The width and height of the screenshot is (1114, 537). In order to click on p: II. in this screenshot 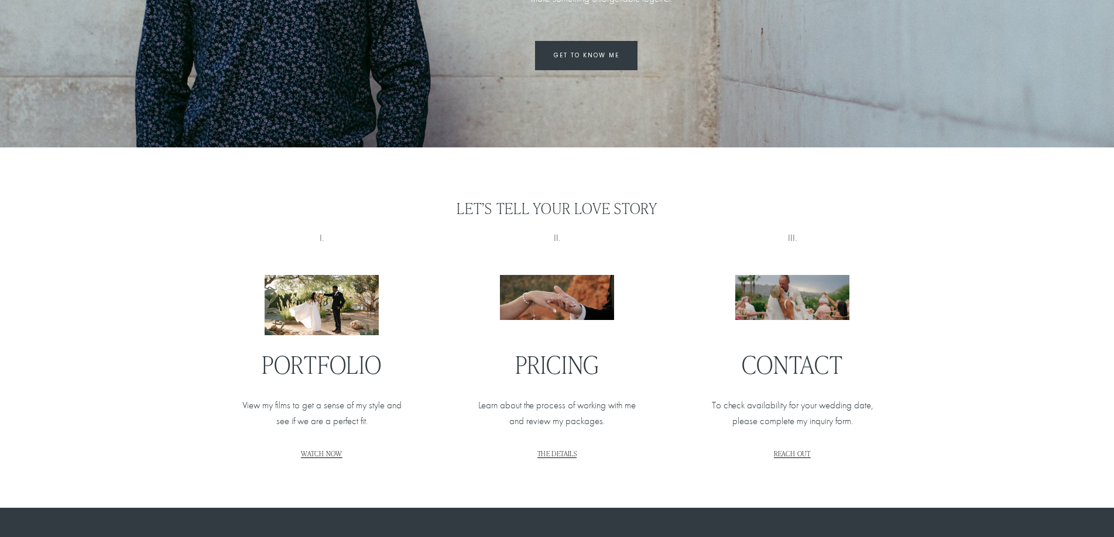, I will do `click(557, 238)`.